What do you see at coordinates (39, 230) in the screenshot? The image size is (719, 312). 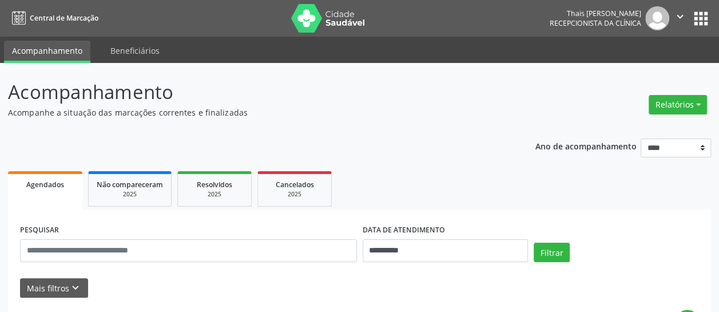 I see `label: PESQUISAR` at bounding box center [39, 230].